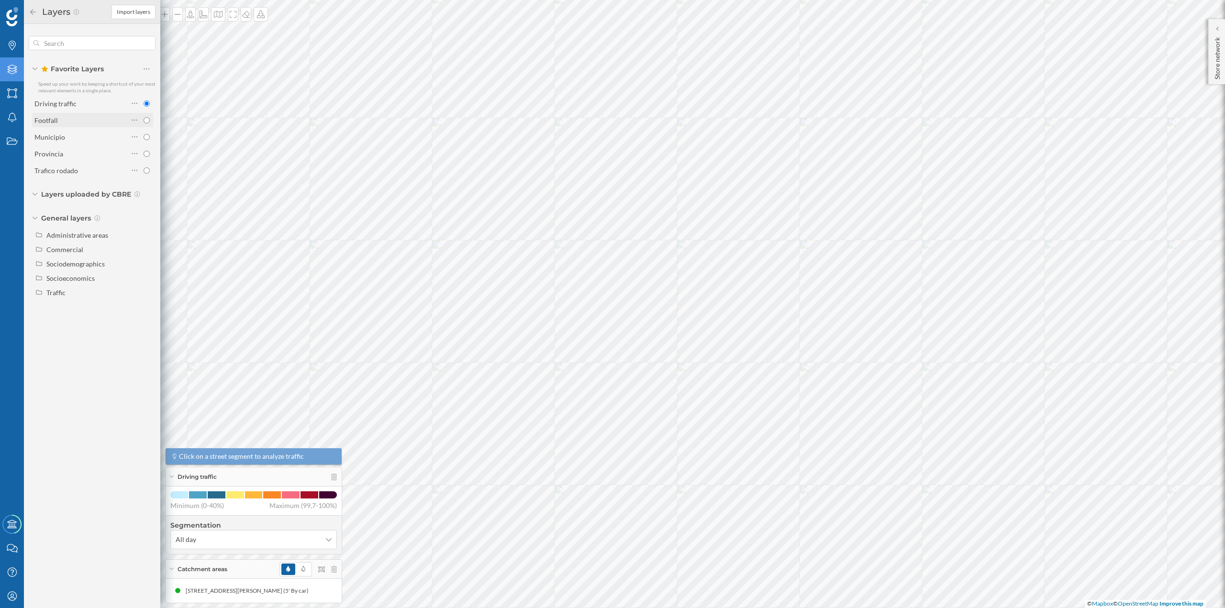  I want to click on span: Maximum (99,7-100%), so click(303, 506).